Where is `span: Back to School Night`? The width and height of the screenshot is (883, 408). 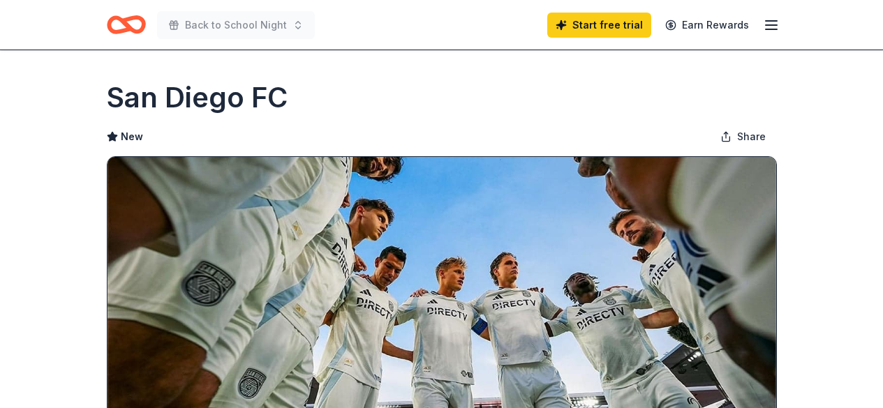 span: Back to School Night is located at coordinates (236, 25).